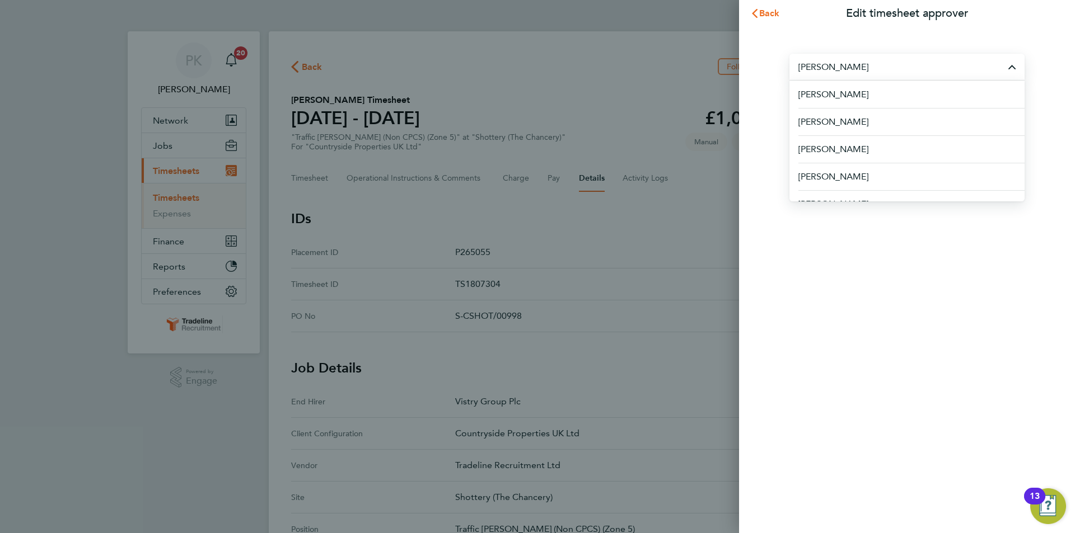 The image size is (1075, 533). Describe the element at coordinates (1034, 504) in the screenshot. I see `div: 13` at that location.